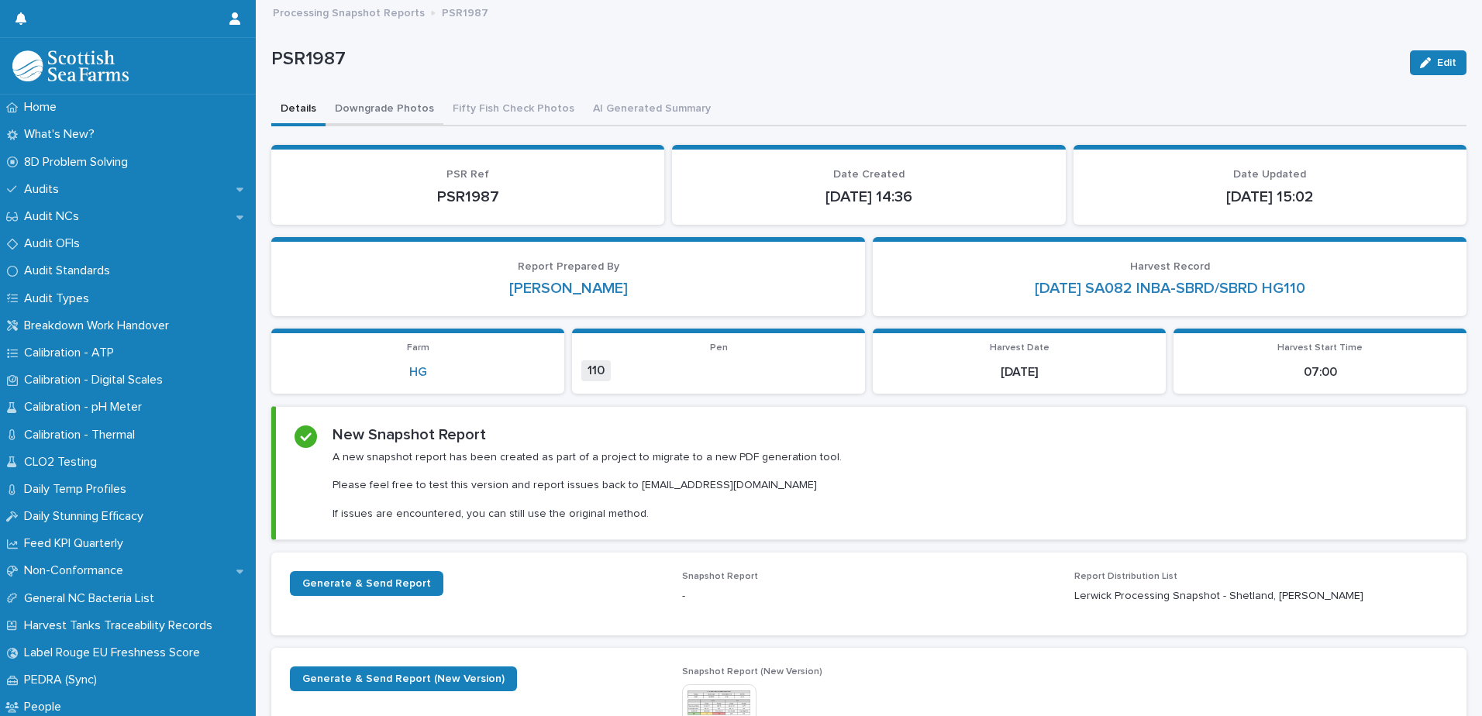 Image resolution: width=1482 pixels, height=716 pixels. I want to click on p: Audit Types, so click(60, 298).